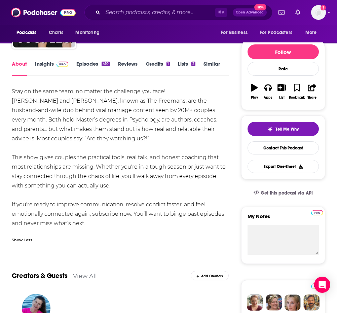 This screenshot has height=313, width=337. What do you see at coordinates (193, 64) in the screenshot?
I see `div: 2` at bounding box center [193, 64].